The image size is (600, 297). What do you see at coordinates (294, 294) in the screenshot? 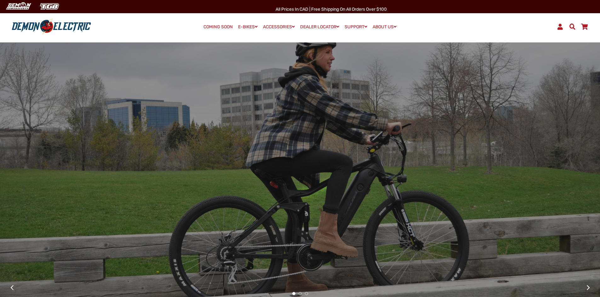
I see `button: 1 of 3` at bounding box center [294, 294].